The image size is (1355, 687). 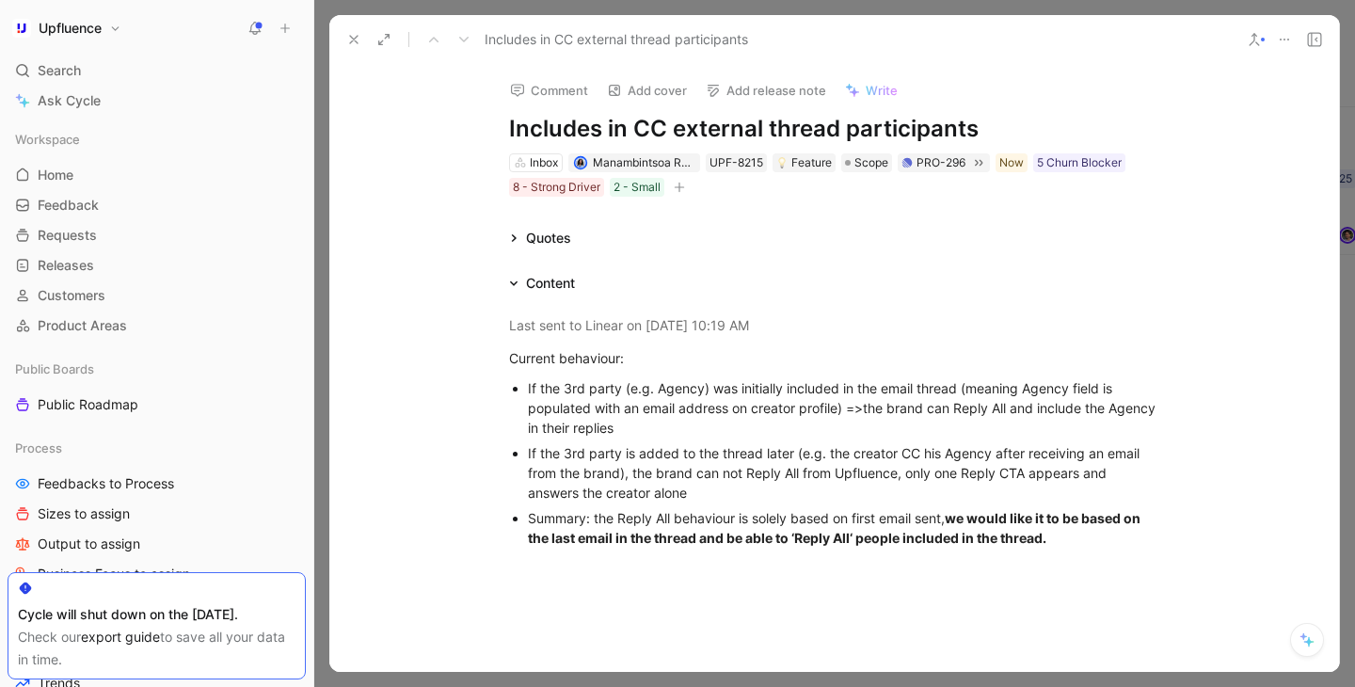 I want to click on a: Feedback, so click(x=156, y=205).